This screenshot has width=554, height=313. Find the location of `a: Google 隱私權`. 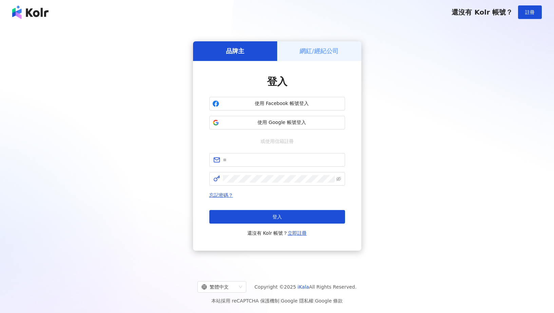

a: Google 隱私權 is located at coordinates (297, 301).